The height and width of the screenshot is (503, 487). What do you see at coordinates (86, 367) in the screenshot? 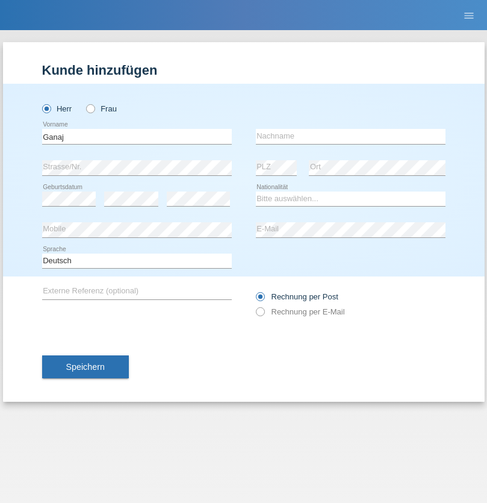
I see `span: Speichern` at bounding box center [86, 367].